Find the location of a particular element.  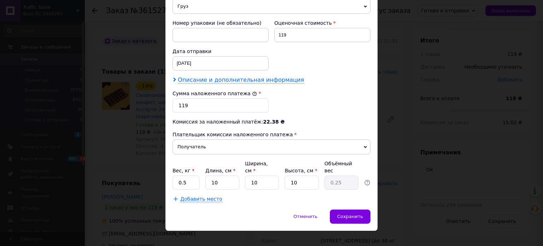

span: Добавить место is located at coordinates (201, 199).